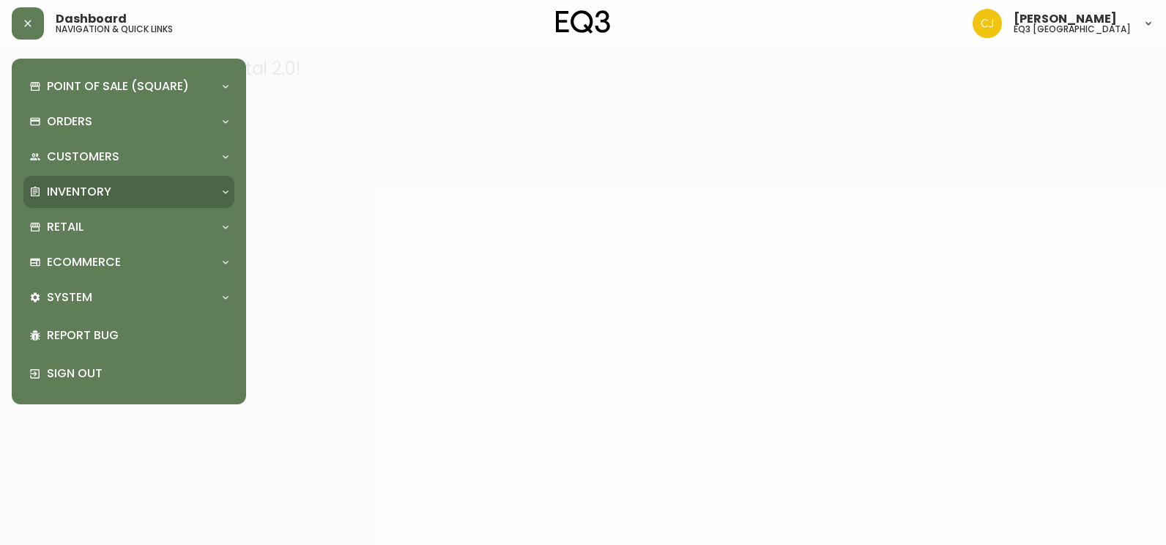 The height and width of the screenshot is (545, 1166). What do you see at coordinates (79, 192) in the screenshot?
I see `p: Inventory` at bounding box center [79, 192].